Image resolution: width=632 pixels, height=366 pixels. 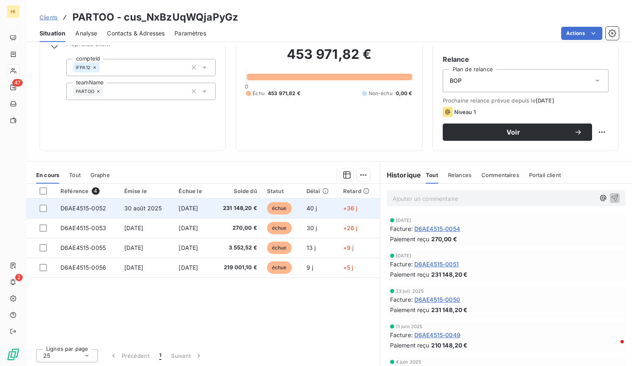 What do you see at coordinates (48, 175) in the screenshot?
I see `span: En cours` at bounding box center [48, 175].